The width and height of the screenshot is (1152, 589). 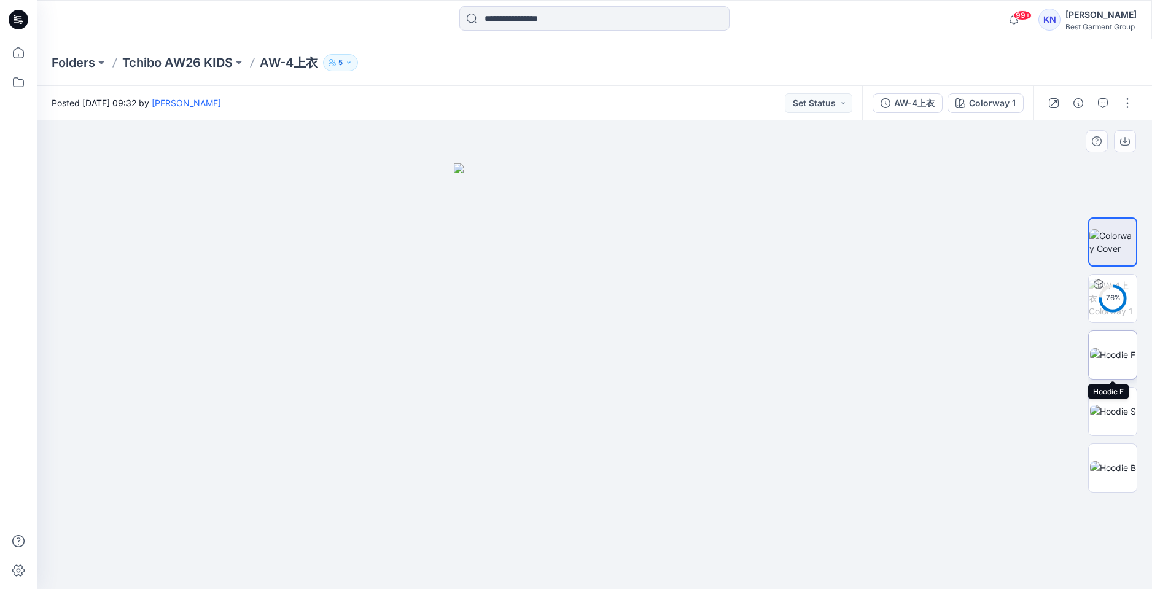 I want to click on img: Hoodie B, so click(x=1113, y=467).